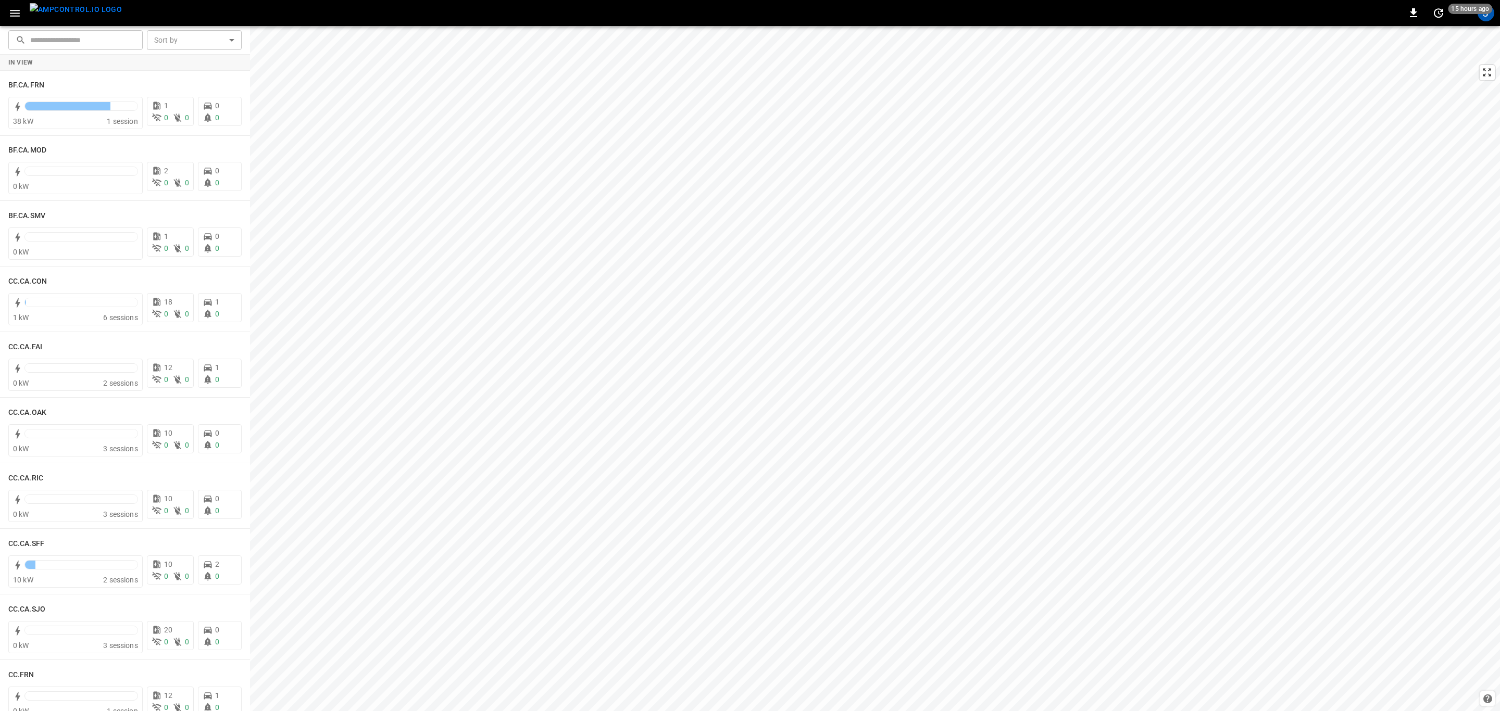  Describe the element at coordinates (26, 479) in the screenshot. I see `h6: CC.CA.RIC` at that location.